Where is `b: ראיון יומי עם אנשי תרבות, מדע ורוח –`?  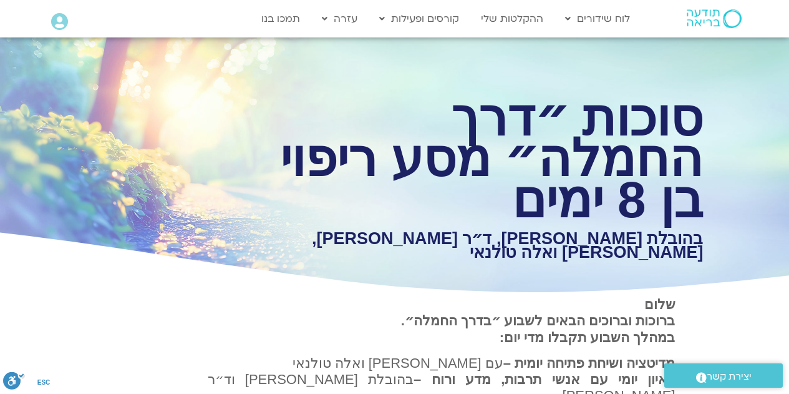 b: ראיון יומי עם אנשי תרבות, מדע ורוח – is located at coordinates (544, 379).